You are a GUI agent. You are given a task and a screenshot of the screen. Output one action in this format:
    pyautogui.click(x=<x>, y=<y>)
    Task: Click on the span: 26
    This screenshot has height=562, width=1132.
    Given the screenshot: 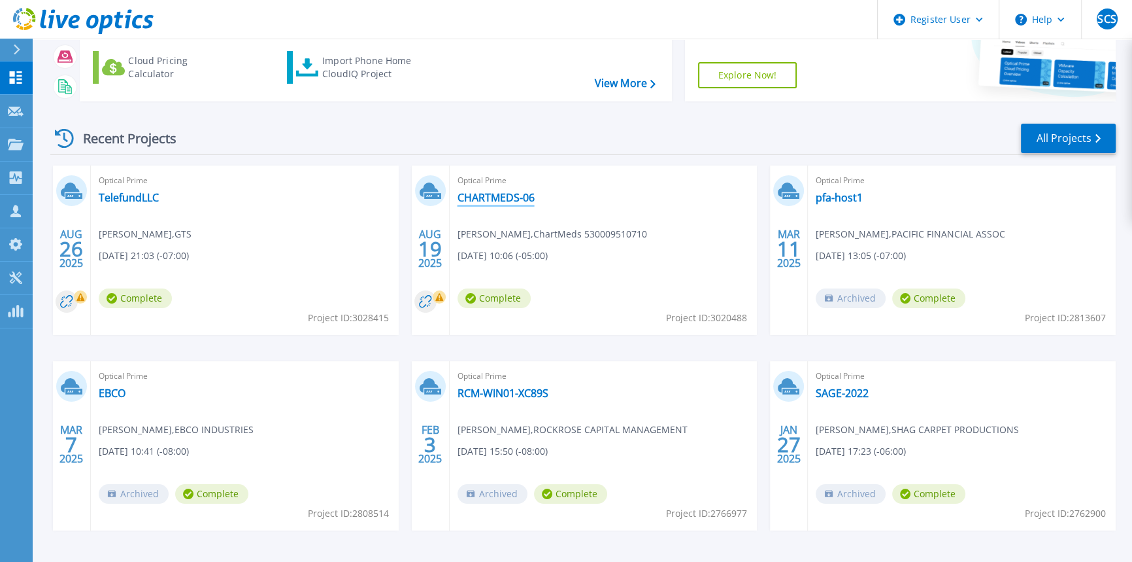 What is the action you would take?
    pyautogui.click(x=71, y=248)
    